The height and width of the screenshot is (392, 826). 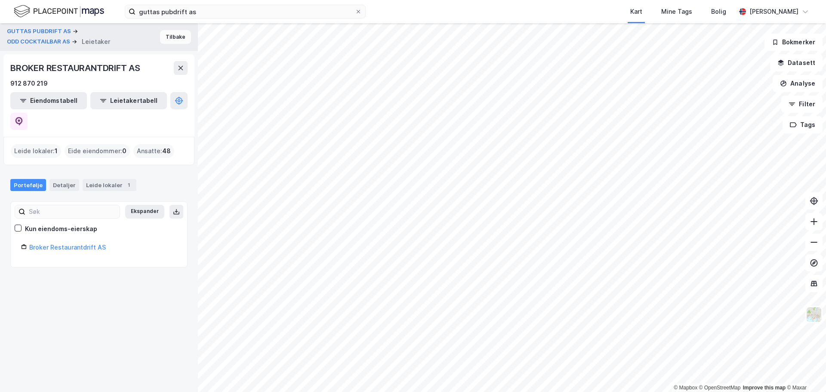 What do you see at coordinates (61, 229) in the screenshot?
I see `div: Kun eiendoms-eierskap` at bounding box center [61, 229].